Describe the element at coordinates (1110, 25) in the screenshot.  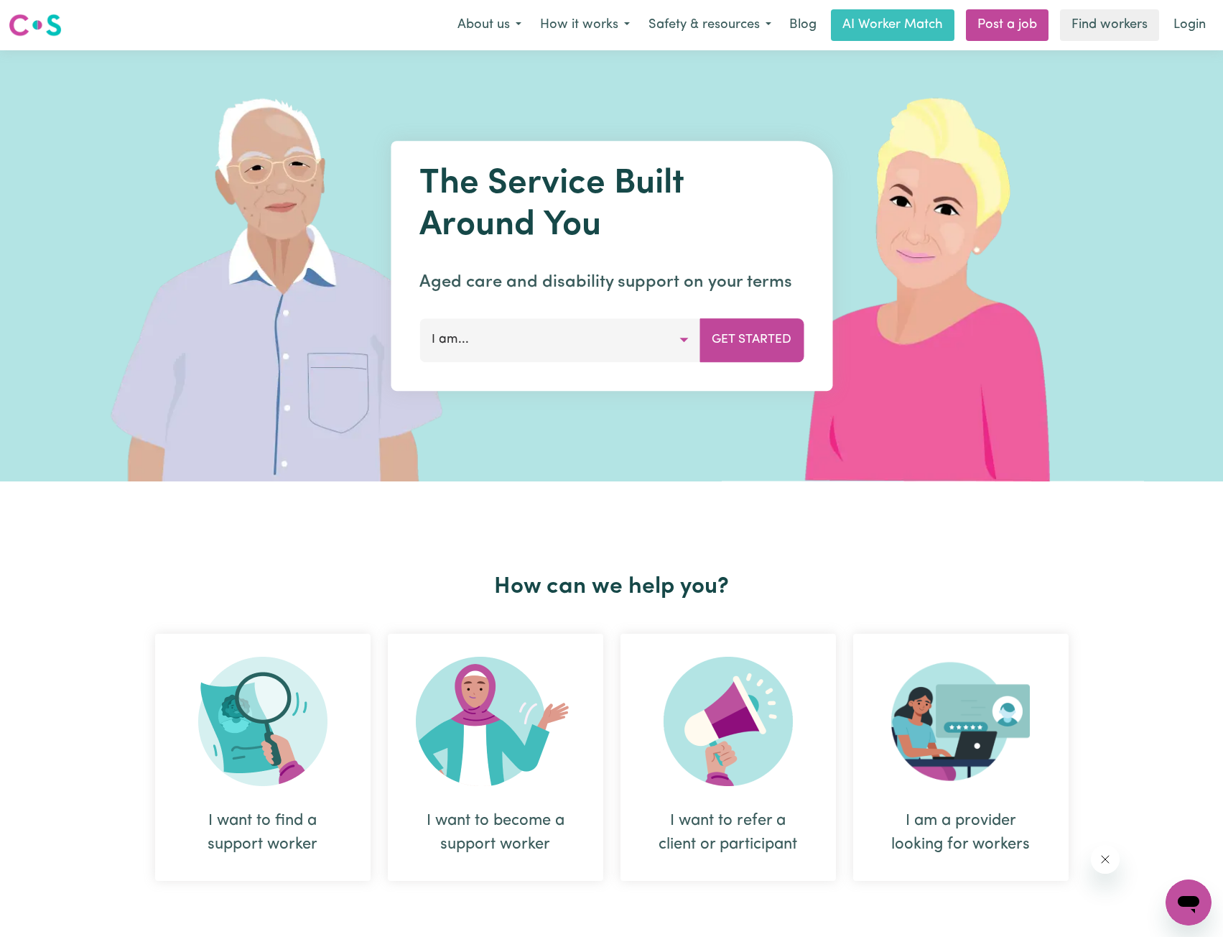
I see `a: Find workers` at that location.